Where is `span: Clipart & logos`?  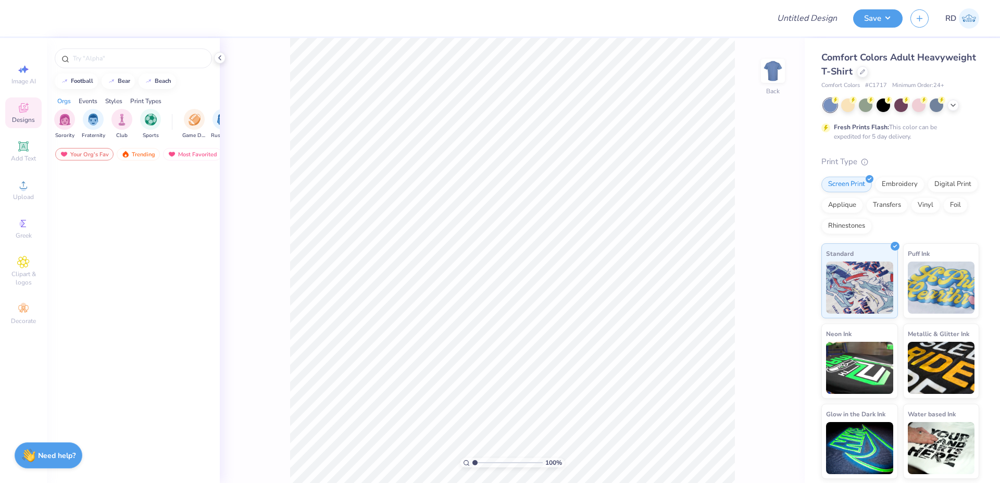
span: Clipart & logos is located at coordinates (23, 278).